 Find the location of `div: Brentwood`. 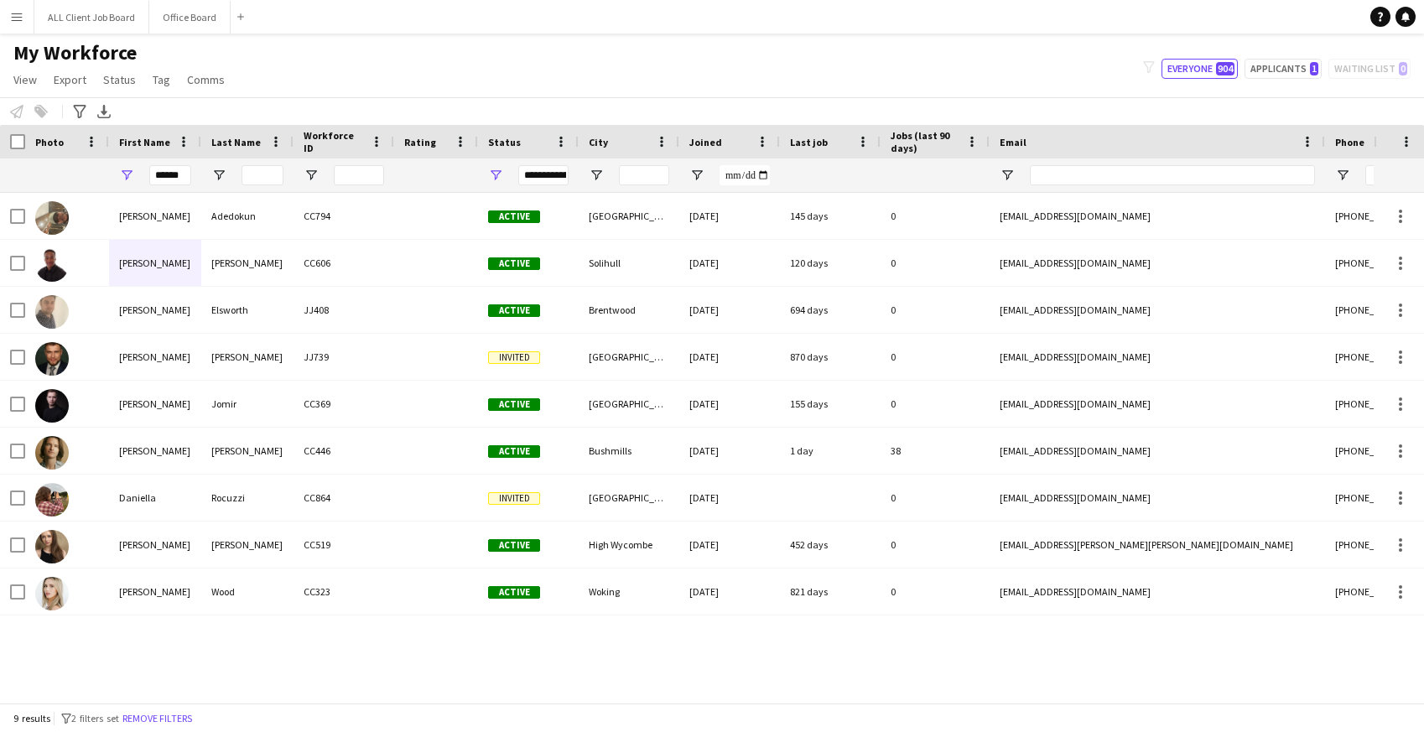

div: Brentwood is located at coordinates (629, 310).